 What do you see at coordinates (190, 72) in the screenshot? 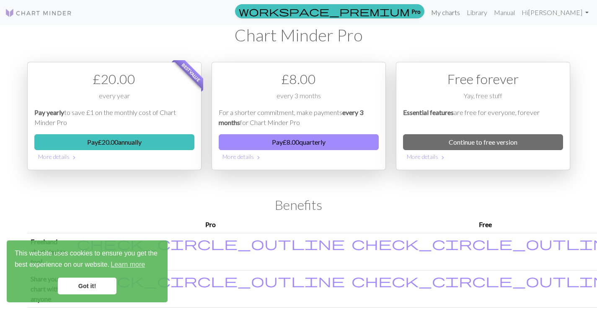
I see `span: Best value` at bounding box center [190, 72].